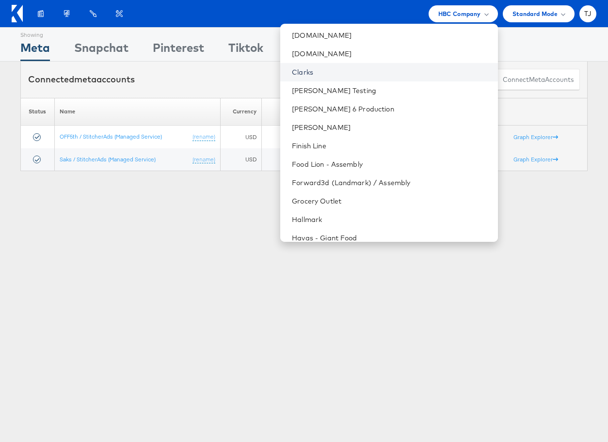 The image size is (608, 442). I want to click on a: Forward3d (Landmark) / Assembly, so click(391, 183).